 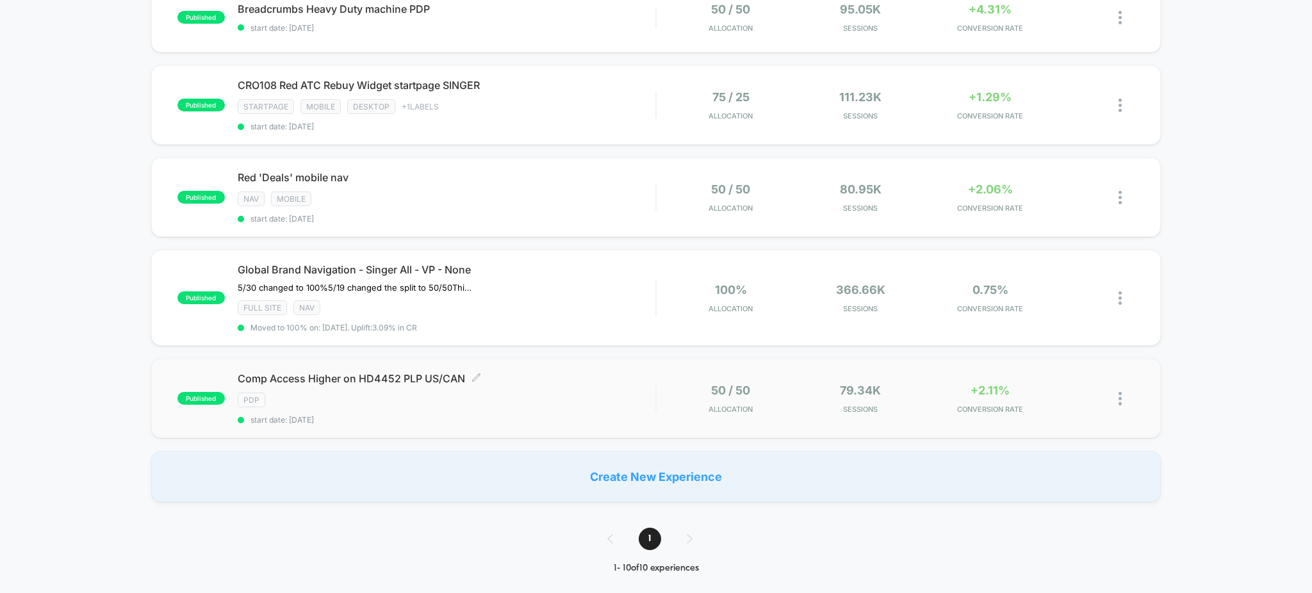 I want to click on span: +2.06%, so click(x=990, y=189).